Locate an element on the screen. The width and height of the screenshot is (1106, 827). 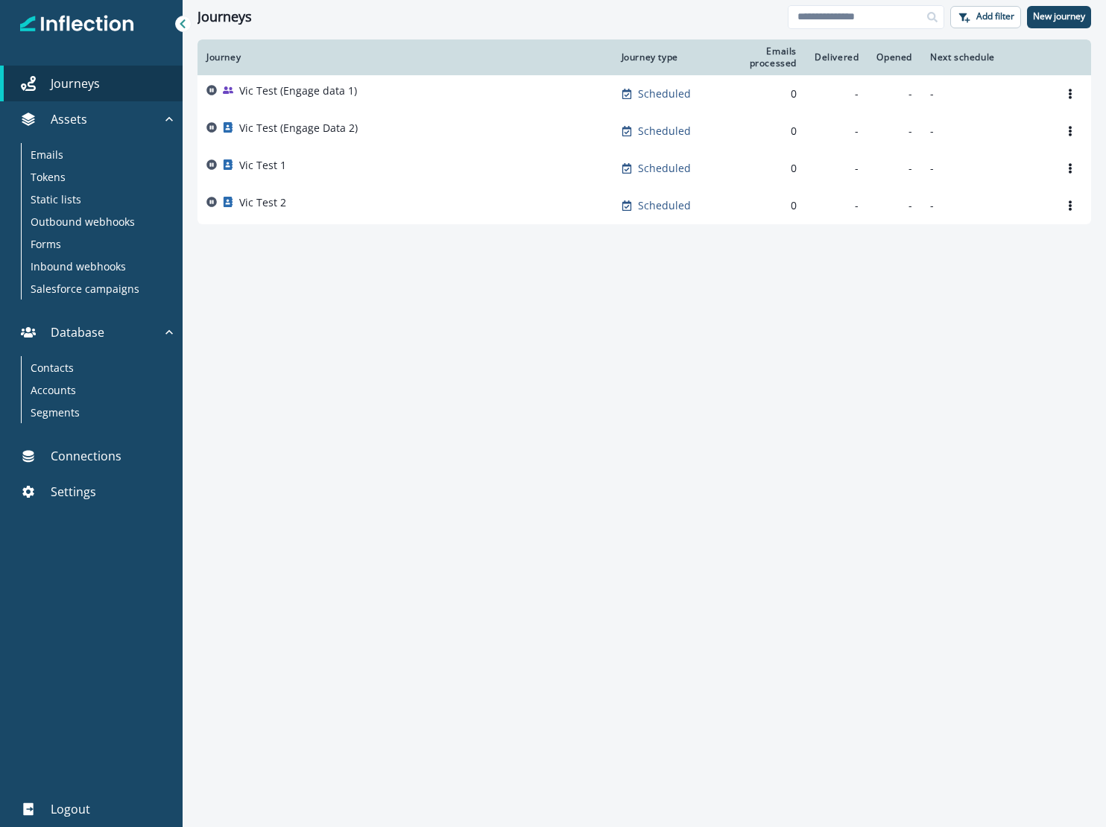
p: Forms is located at coordinates (45, 244).